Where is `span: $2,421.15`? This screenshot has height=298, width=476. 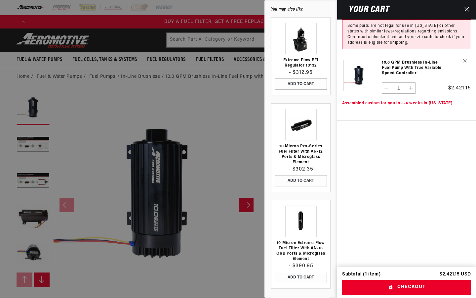
span: $2,421.15 is located at coordinates (459, 88).